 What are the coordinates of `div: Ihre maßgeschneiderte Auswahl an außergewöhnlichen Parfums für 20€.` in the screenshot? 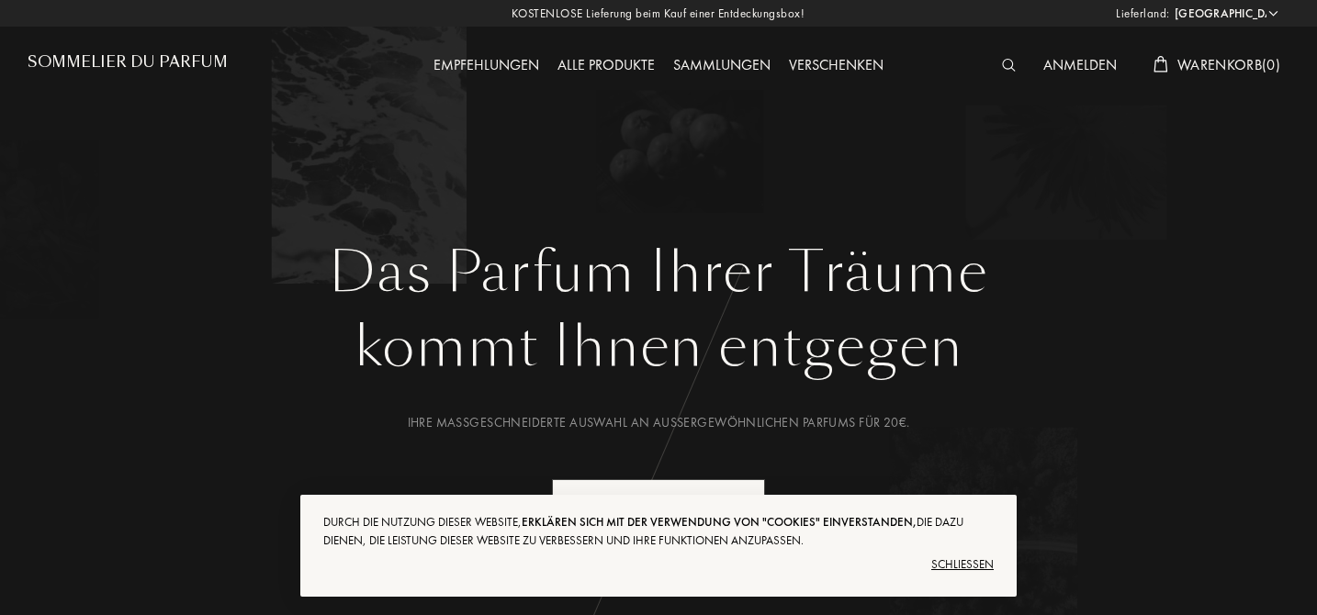 It's located at (659, 423).